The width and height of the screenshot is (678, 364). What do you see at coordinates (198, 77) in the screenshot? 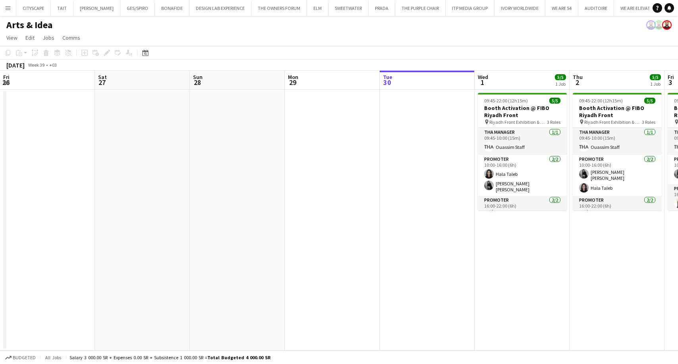
I see `span: Sun` at bounding box center [198, 77].